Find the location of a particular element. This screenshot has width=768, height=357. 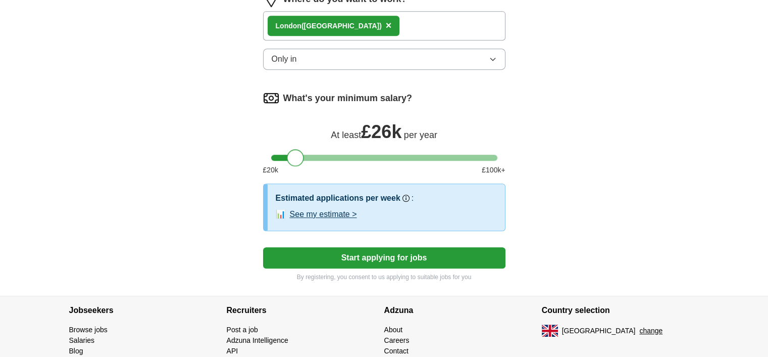

button: change is located at coordinates (651, 330).